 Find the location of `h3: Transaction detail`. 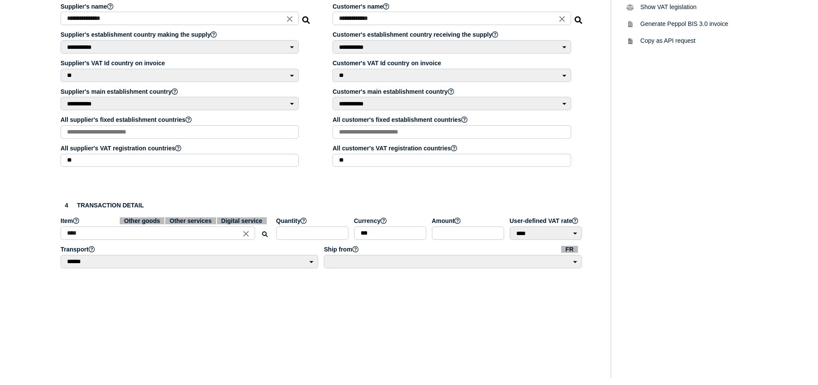

h3: Transaction detail is located at coordinates (322, 205).